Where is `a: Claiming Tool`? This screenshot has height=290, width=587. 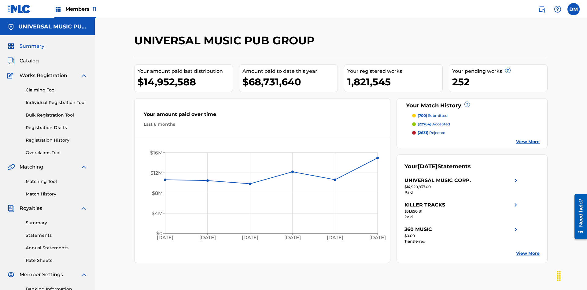
a: Claiming Tool is located at coordinates (57, 90).